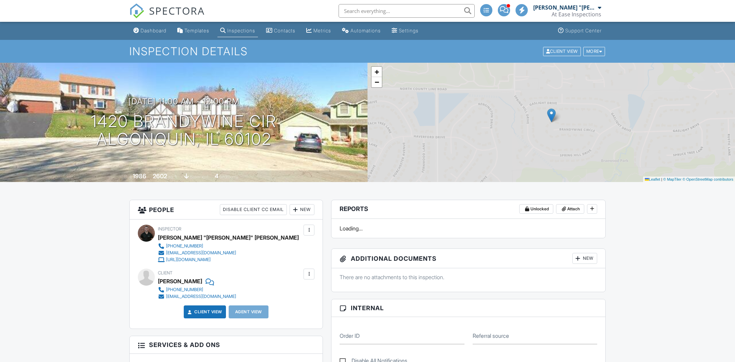  What do you see at coordinates (167, 16) in the screenshot?
I see `a: SPECTORA` at bounding box center [167, 16].